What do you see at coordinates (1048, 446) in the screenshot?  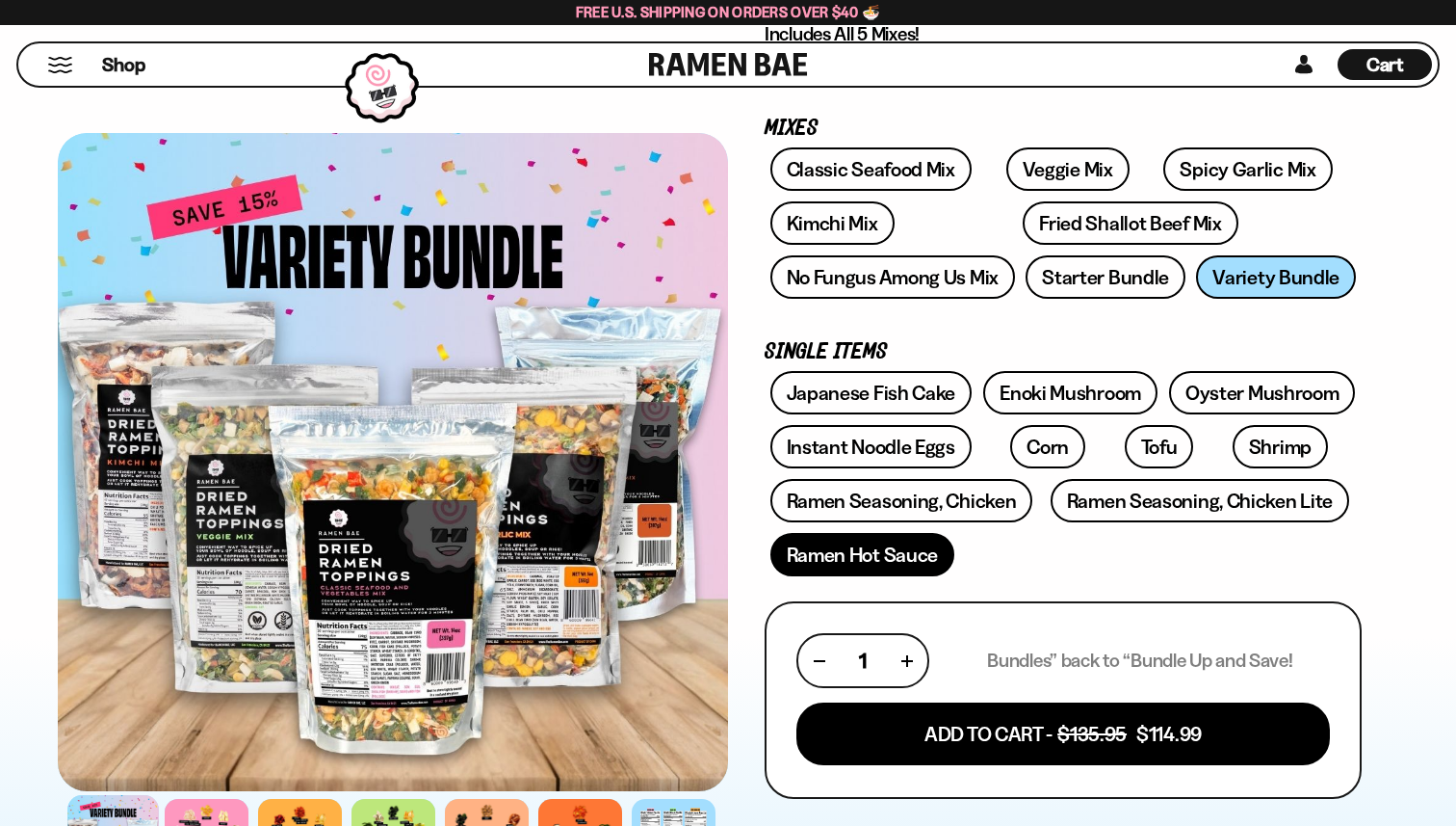 I see `a: Corn` at bounding box center [1048, 446].